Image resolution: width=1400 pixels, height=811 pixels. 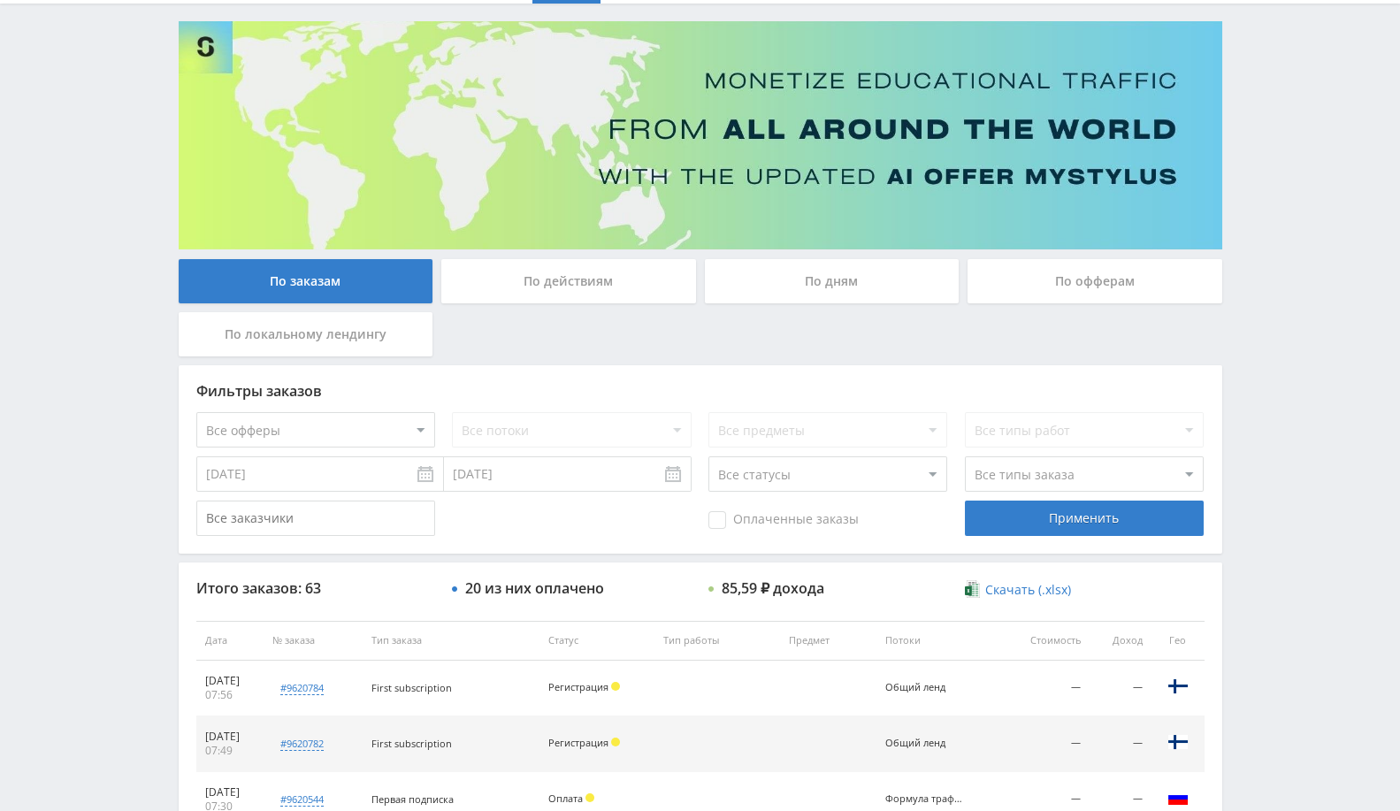 I want to click on th: Тип работы, so click(x=717, y=641).